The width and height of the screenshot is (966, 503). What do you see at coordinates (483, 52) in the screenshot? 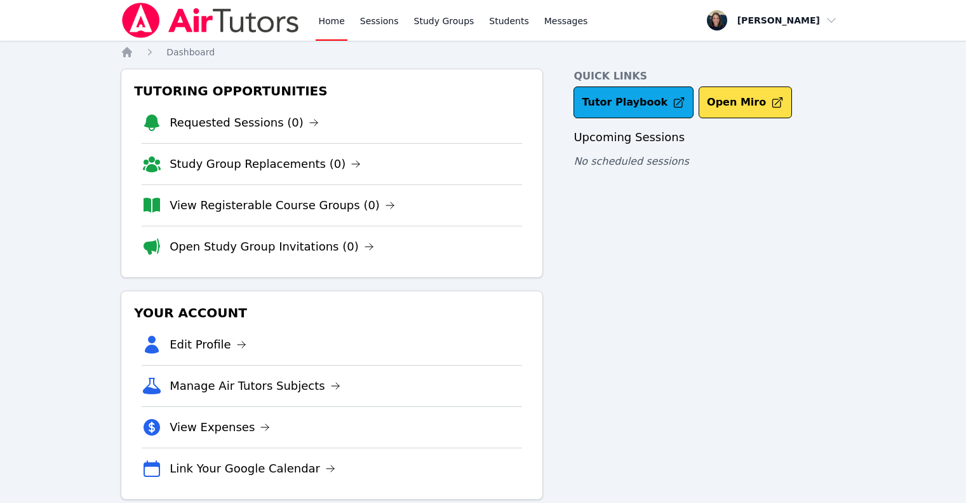
I see `nav: Breadcrumb` at bounding box center [483, 52].